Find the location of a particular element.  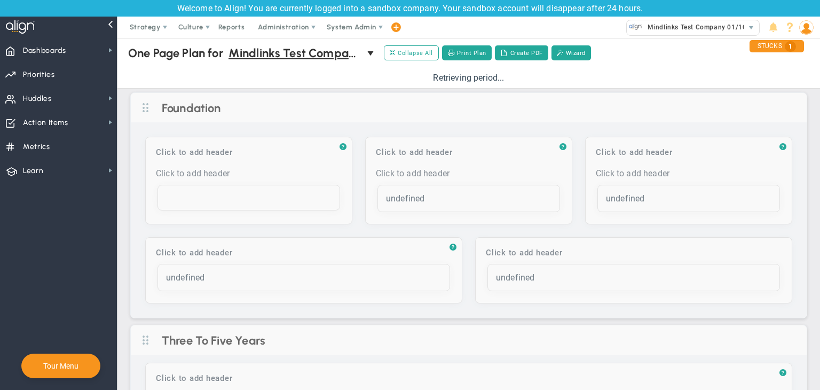

span: Culture is located at coordinates (191, 27).